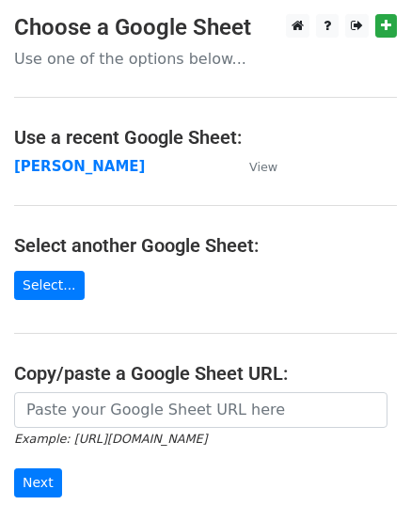 This screenshot has height=505, width=411. Describe the element at coordinates (38, 483) in the screenshot. I see `input: Next` at that location.